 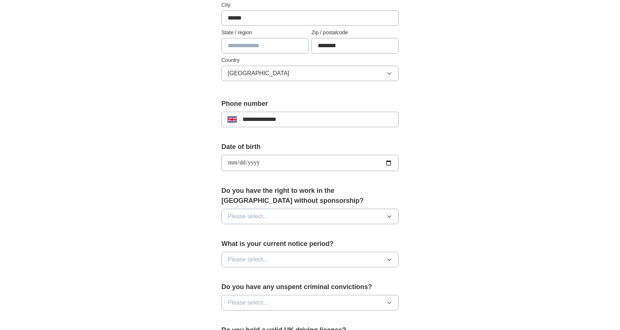 What do you see at coordinates (310, 60) in the screenshot?
I see `label: Country` at bounding box center [310, 60].